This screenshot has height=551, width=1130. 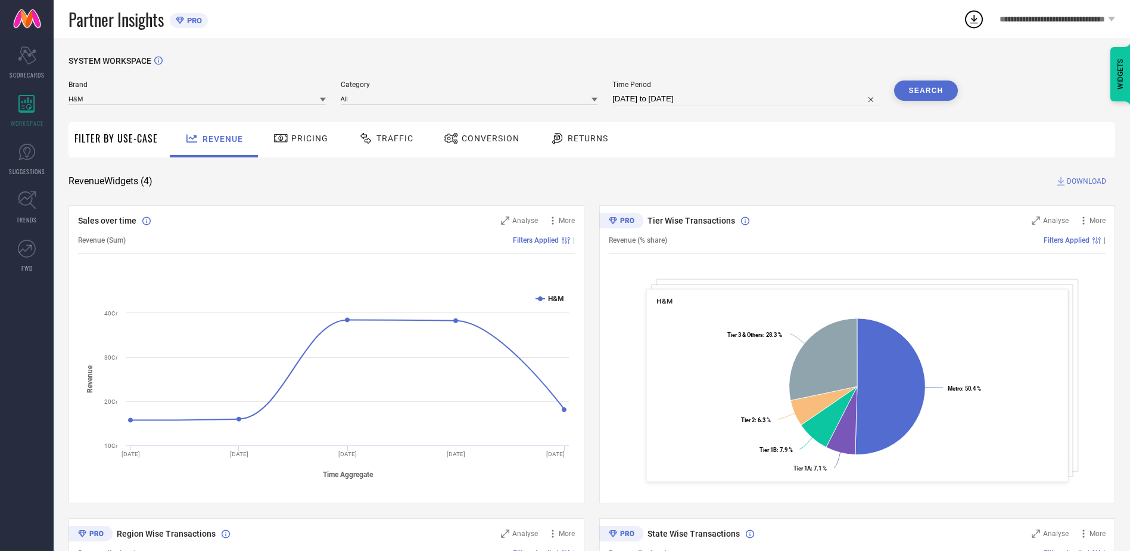 I want to click on button: Search, so click(x=927, y=91).